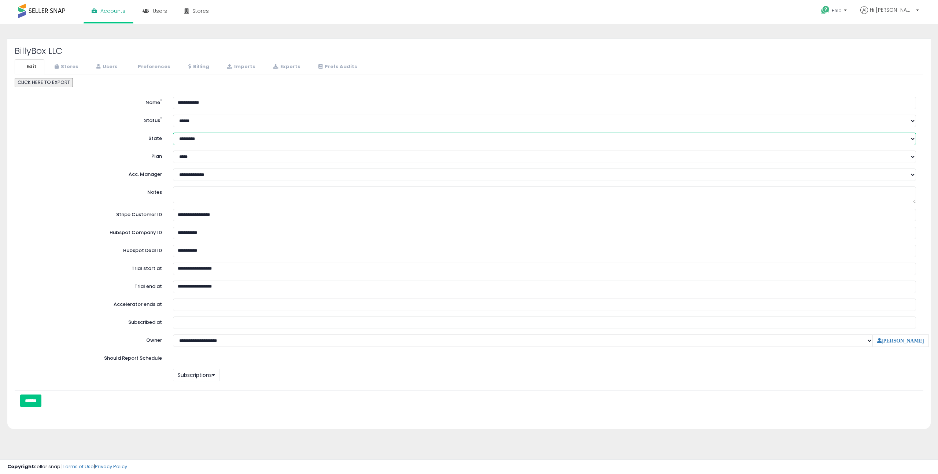 The image size is (938, 474). What do you see at coordinates (836, 10) in the screenshot?
I see `span: Help` at bounding box center [836, 10].